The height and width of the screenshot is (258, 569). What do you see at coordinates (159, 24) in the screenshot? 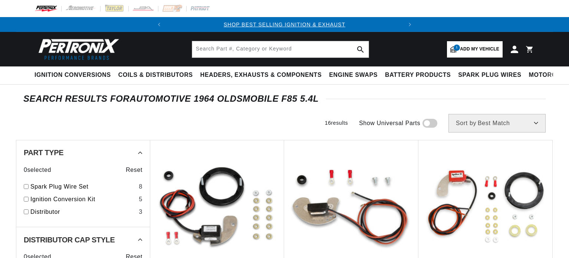
I see `button: Translation missing: en.sections.announcements.previous_announcement` at bounding box center [159, 24].